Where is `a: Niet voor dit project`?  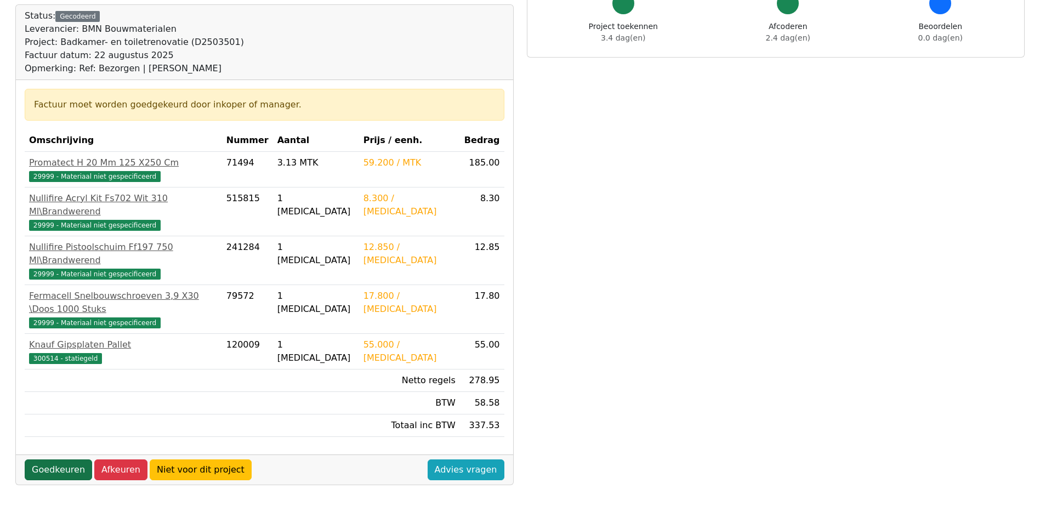
a: Niet voor dit project is located at coordinates (201, 470).